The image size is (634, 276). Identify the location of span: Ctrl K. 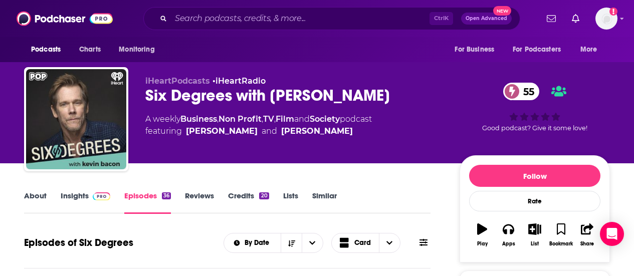
(441, 19).